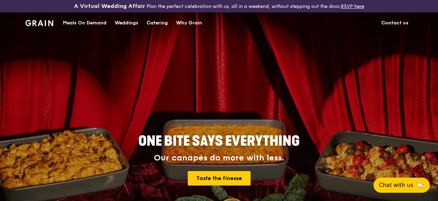 This screenshot has height=201, width=438. Describe the element at coordinates (219, 6) in the screenshot. I see `div: Plan the perfect celebration with us, all in a weekend, without stepping out the door.` at that location.